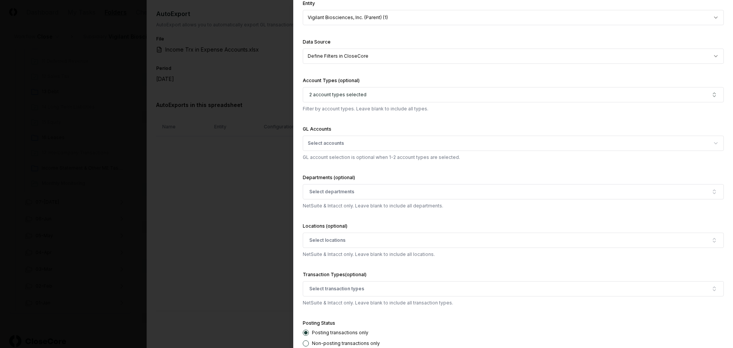  I want to click on p: NetSuite & Intacct only. Leave blank to include all transaction types ., so click(513, 303).